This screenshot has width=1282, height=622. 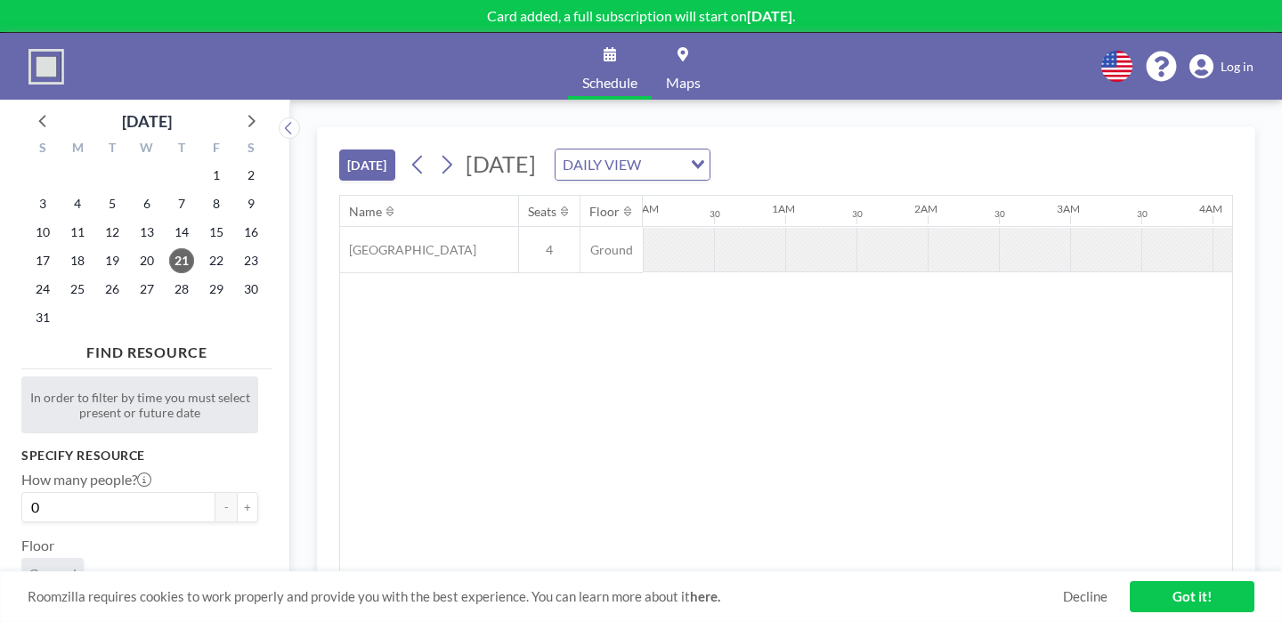 I want to click on div: 12AM, so click(x=644, y=208).